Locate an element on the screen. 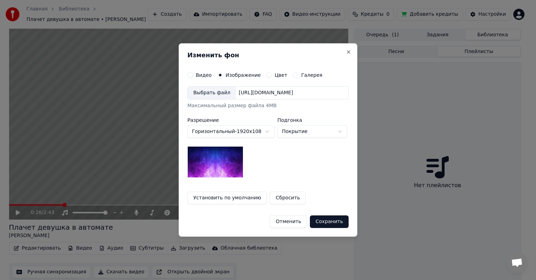 Image resolution: width=536 pixels, height=280 pixels. button: Отменить is located at coordinates (288, 221).